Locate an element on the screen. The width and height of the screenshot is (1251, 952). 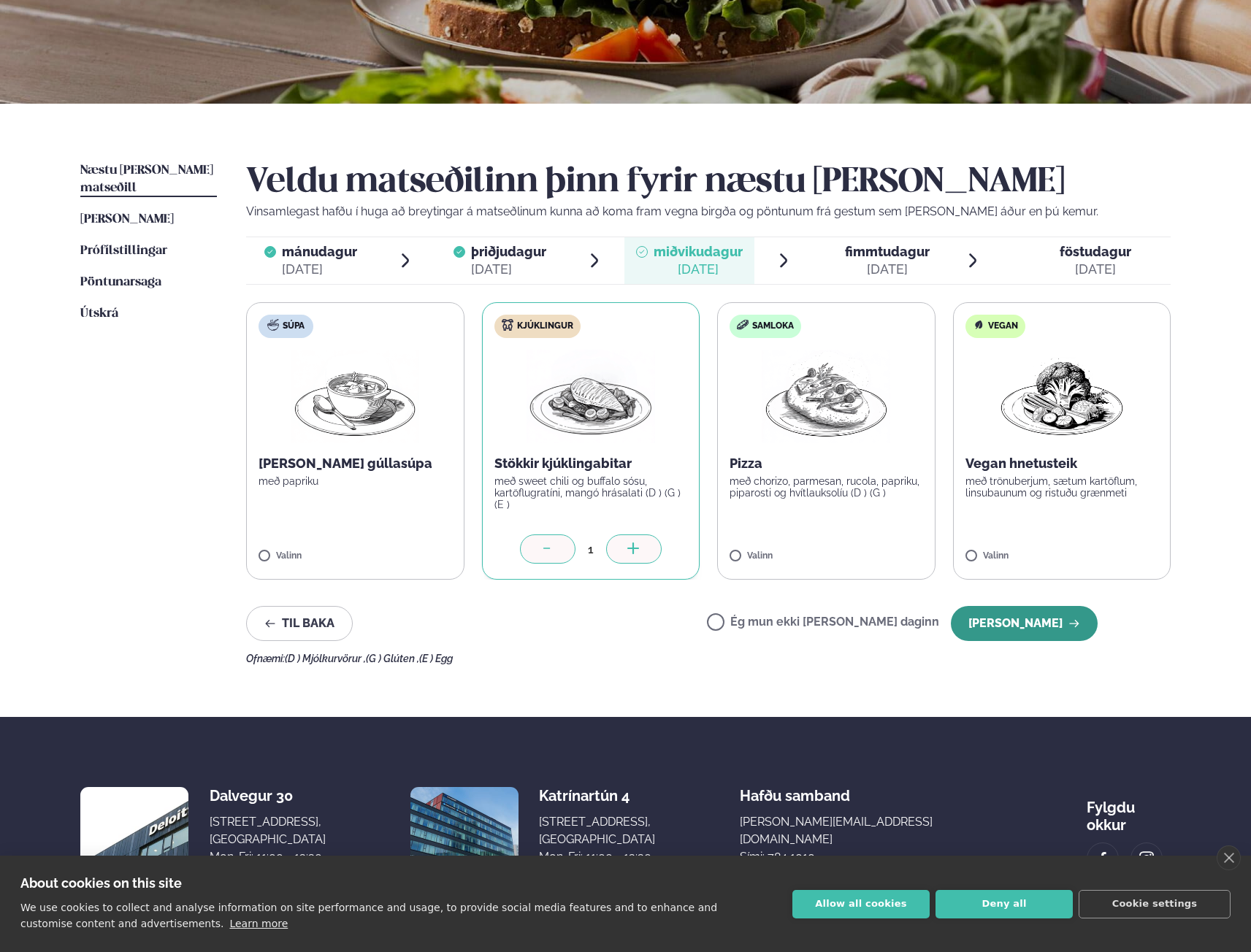
span: Kjúklingur is located at coordinates (544, 326).